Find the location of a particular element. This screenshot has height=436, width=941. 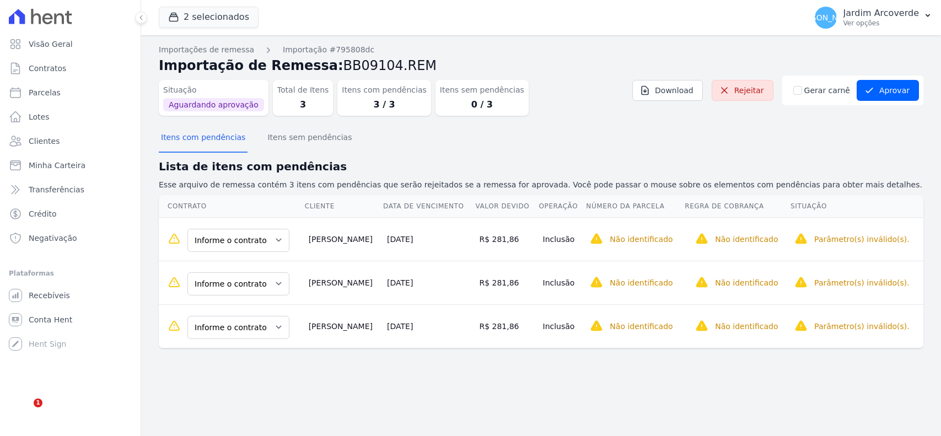

span: Conta Hent is located at coordinates (50, 320).